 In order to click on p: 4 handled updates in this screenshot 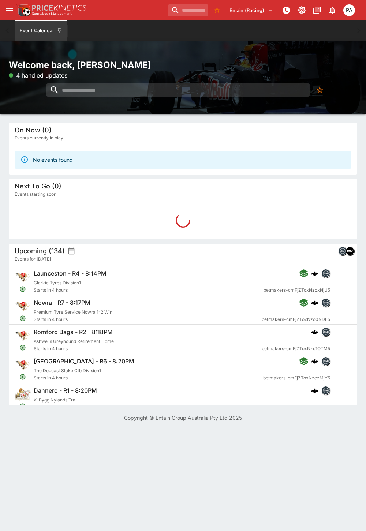, I will do `click(38, 75)`.